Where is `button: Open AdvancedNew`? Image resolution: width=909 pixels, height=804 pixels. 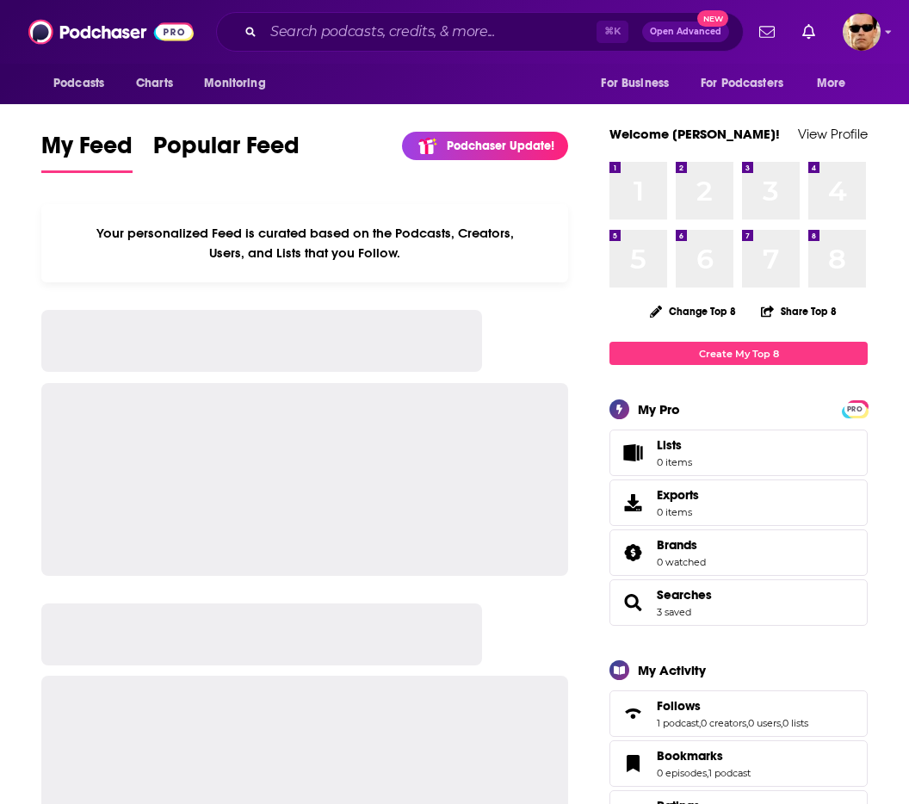 button: Open AdvancedNew is located at coordinates (685, 32).